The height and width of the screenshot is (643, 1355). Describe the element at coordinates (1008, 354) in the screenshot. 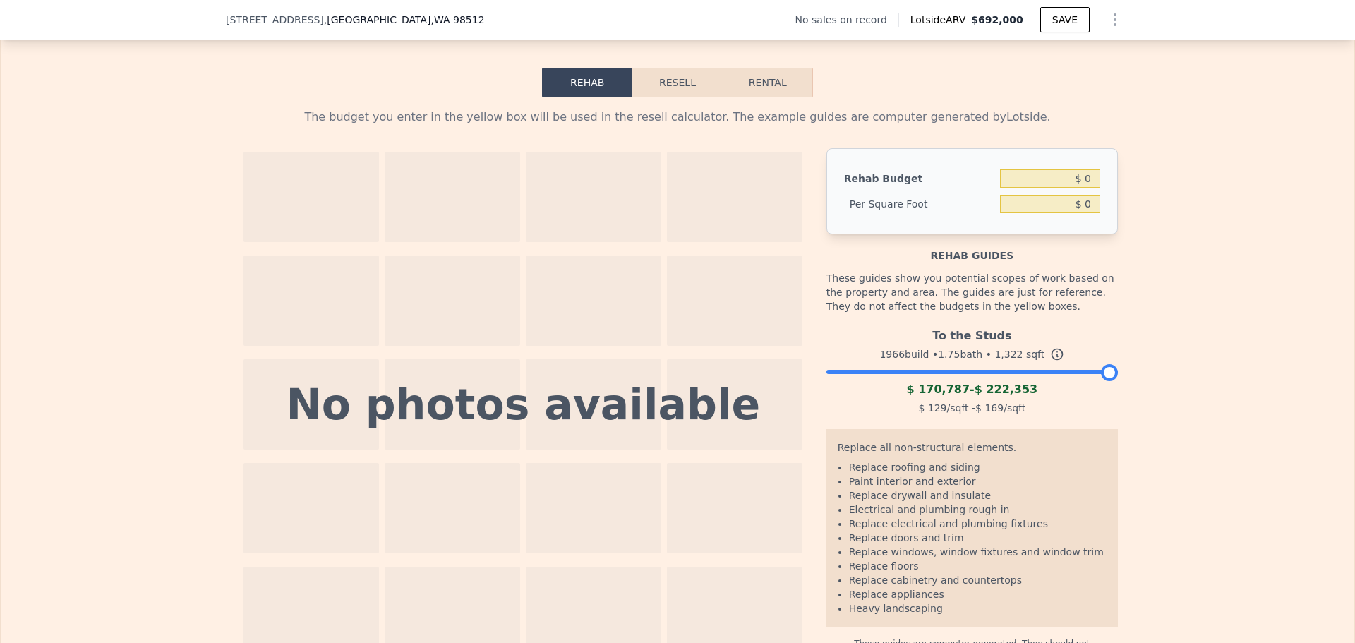

I see `span: 1,322` at that location.